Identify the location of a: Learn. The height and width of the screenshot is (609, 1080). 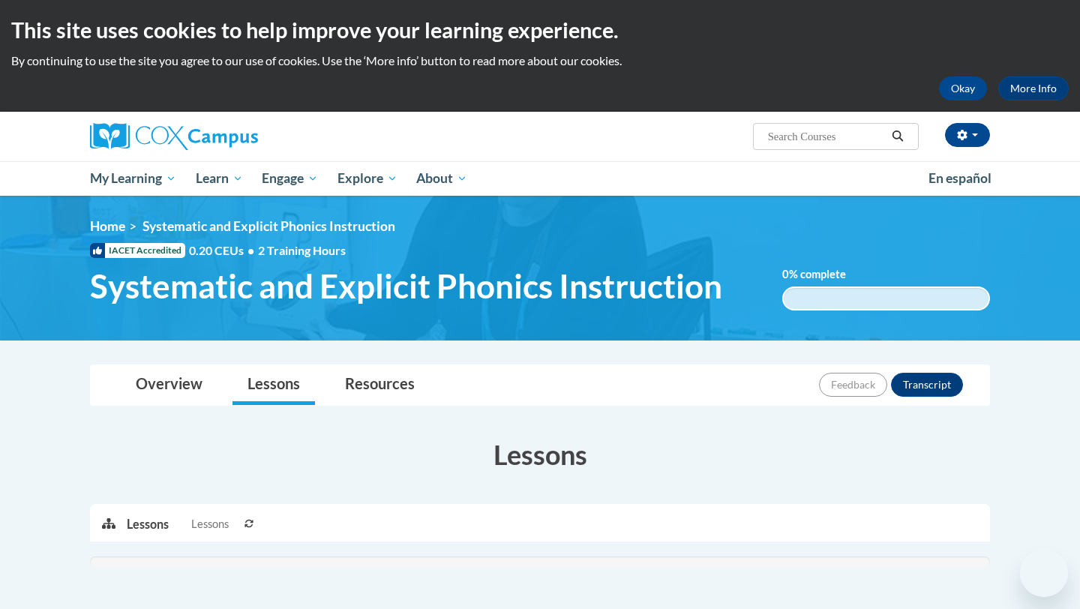
(219, 179).